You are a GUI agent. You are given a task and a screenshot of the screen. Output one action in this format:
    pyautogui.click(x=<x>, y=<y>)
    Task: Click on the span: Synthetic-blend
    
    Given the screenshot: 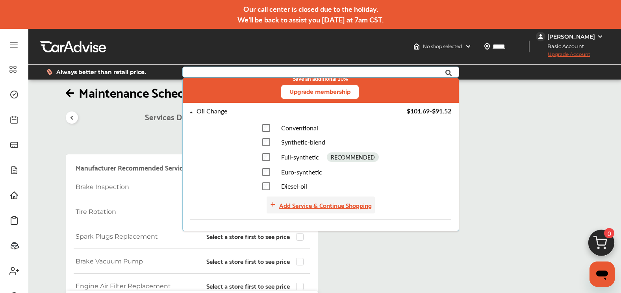 What is the action you would take?
    pyautogui.click(x=304, y=142)
    